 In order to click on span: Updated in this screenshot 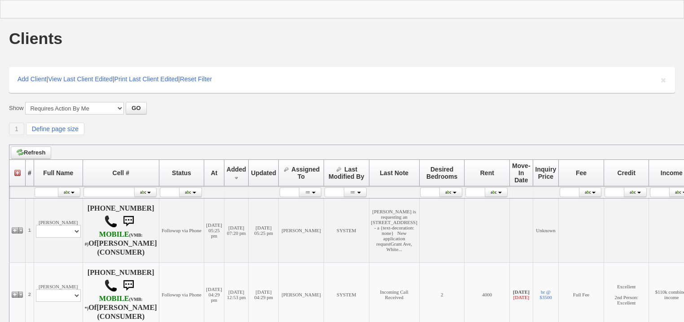, I will do `click(264, 173)`.